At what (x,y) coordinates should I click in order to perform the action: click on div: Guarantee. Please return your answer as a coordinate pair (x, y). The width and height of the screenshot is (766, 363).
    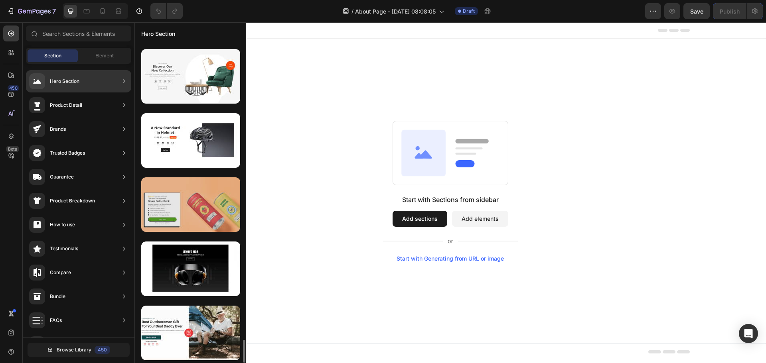
    Looking at the image, I should click on (62, 177).